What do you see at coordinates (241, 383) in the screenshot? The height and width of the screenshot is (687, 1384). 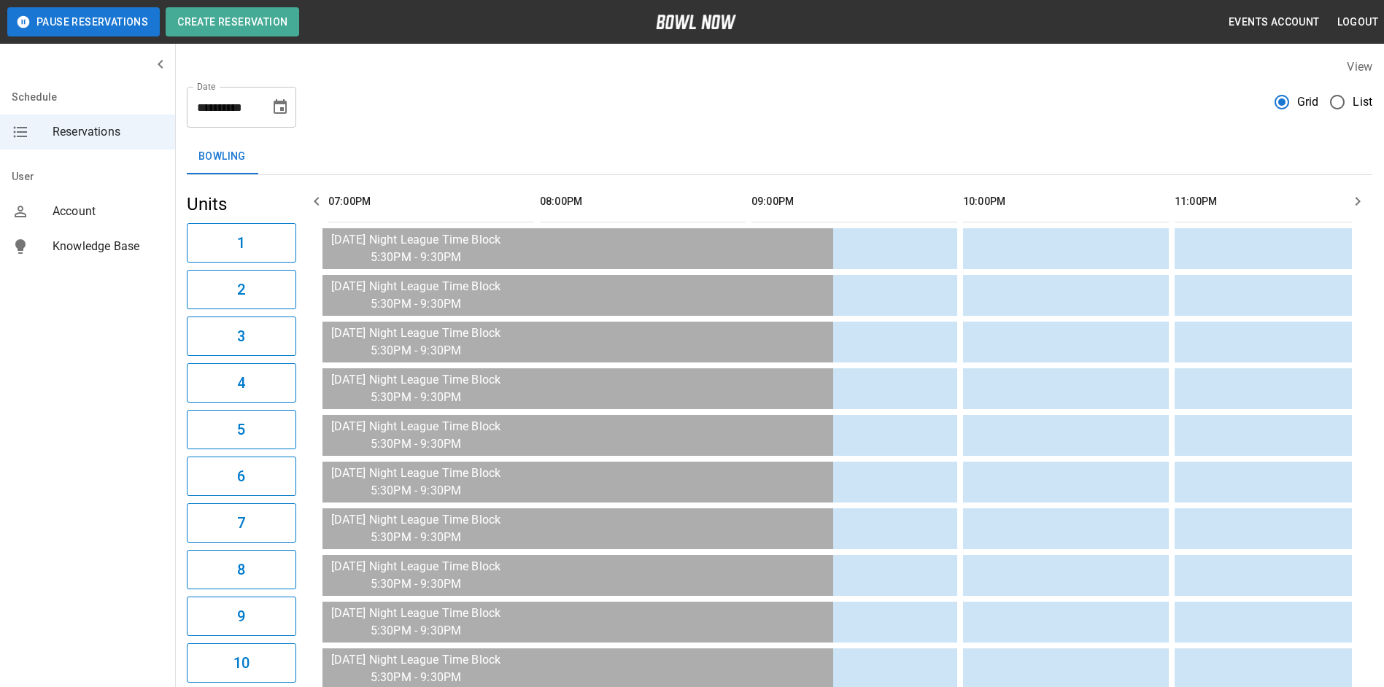 I see `h6: 4` at bounding box center [241, 383].